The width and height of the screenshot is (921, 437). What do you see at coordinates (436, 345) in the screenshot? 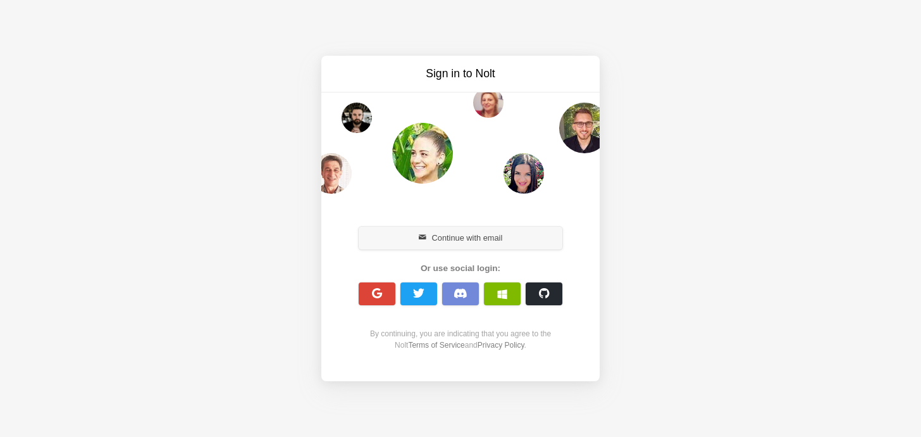
I see `a: Terms of Service` at bounding box center [436, 345].